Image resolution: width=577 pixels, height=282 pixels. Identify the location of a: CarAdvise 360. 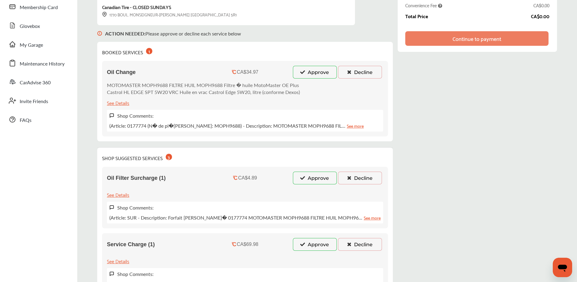
(38, 82).